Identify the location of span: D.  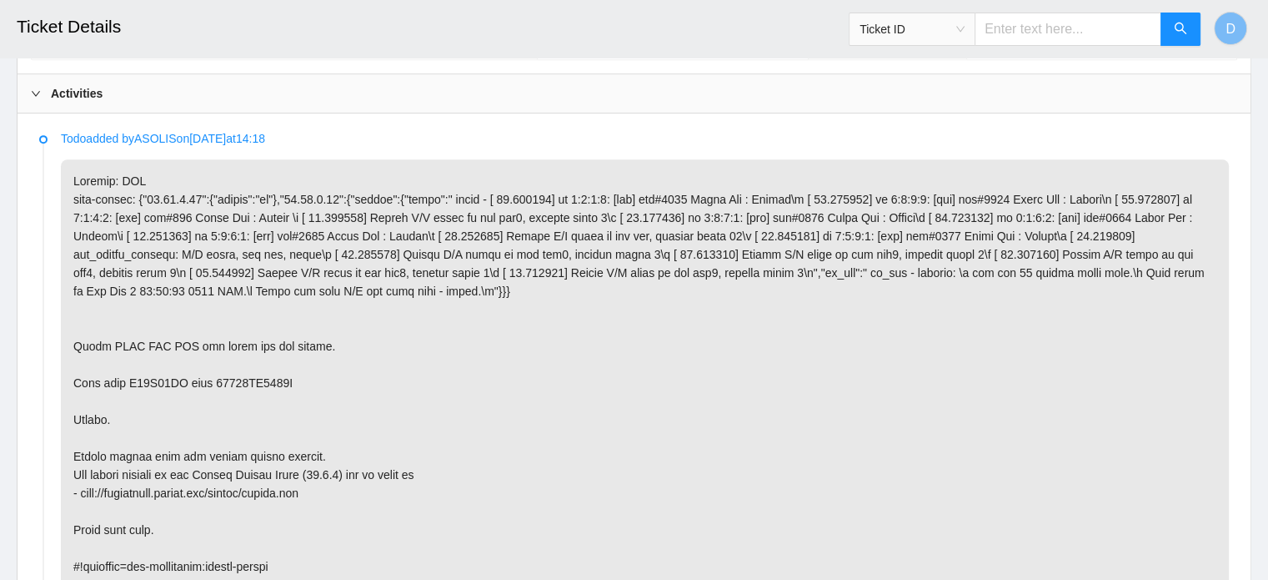
(1231, 28).